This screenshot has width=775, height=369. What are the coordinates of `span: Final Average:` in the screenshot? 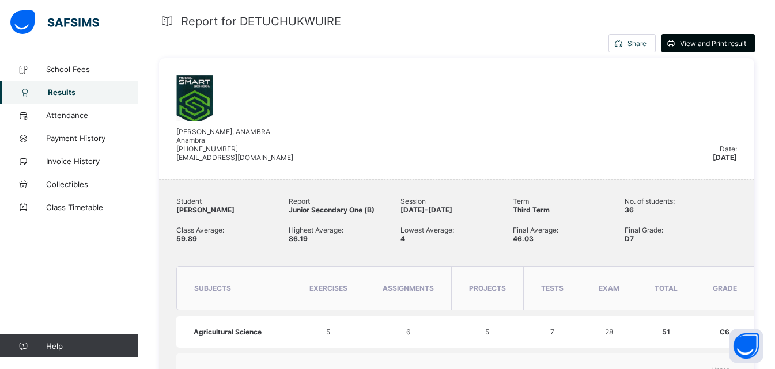 It's located at (568, 230).